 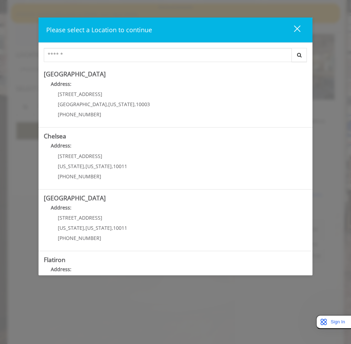 What do you see at coordinates (293, 30) in the screenshot?
I see `button: close dialog` at bounding box center [293, 30].